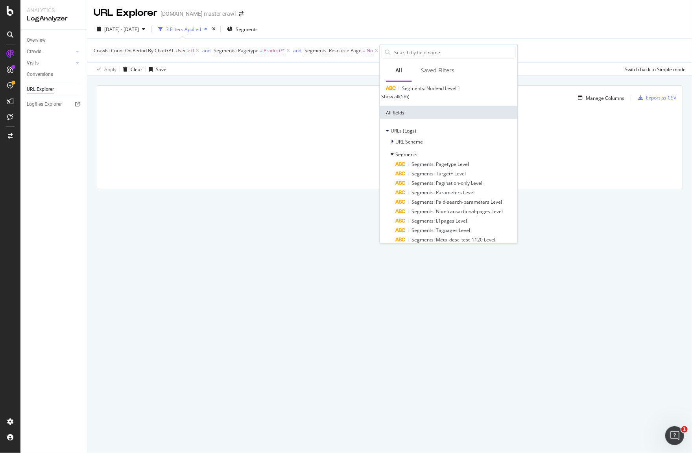 Image resolution: width=692 pixels, height=453 pixels. What do you see at coordinates (443, 192) in the screenshot?
I see `span: Segments: Parameters Level` at bounding box center [443, 192].